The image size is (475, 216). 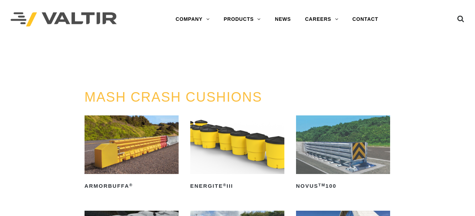 What do you see at coordinates (322, 185) in the screenshot?
I see `sup: TM` at bounding box center [322, 185].